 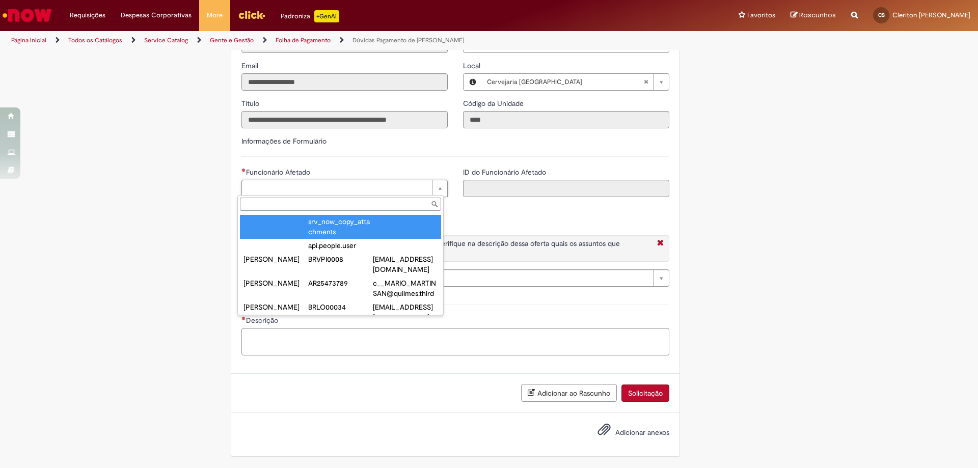 I want to click on ul: Funcionário Afetado, so click(x=340, y=264).